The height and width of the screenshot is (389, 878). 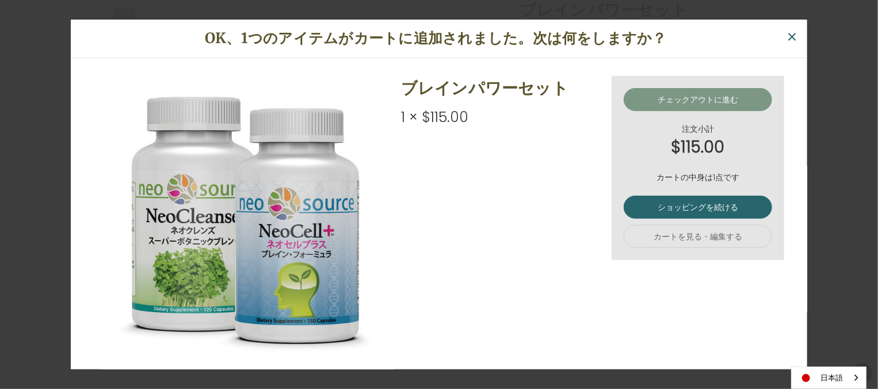 What do you see at coordinates (500, 117) in the screenshot?
I see `div: 1 × $115.00` at bounding box center [500, 117].